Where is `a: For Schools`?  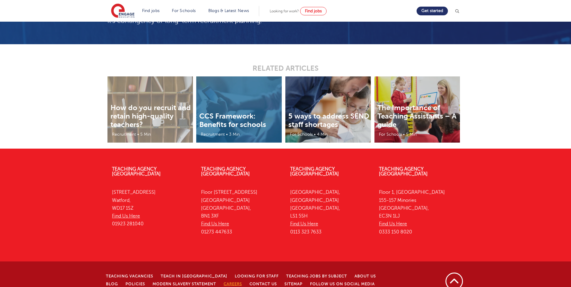 a: For Schools is located at coordinates (184, 11).